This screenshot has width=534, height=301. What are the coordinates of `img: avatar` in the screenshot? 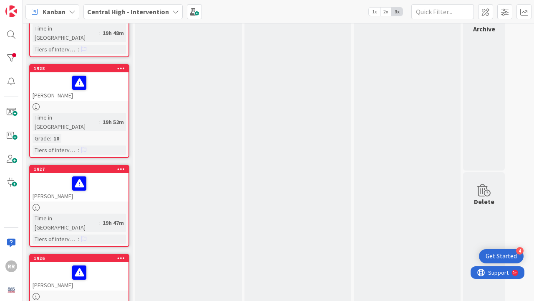 It's located at (11, 289).